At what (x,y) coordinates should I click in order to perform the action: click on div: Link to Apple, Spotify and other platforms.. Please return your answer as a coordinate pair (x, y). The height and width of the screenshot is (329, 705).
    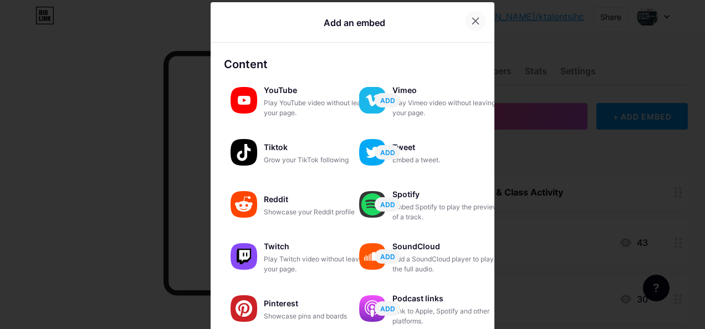
    Looking at the image, I should click on (448, 317).